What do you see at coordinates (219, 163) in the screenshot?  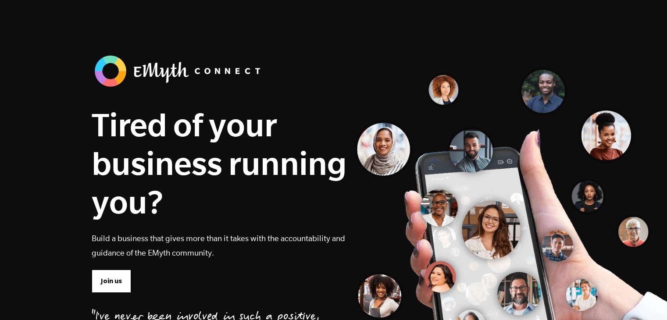 I see `h1: Tired of your business running you?` at bounding box center [219, 163].